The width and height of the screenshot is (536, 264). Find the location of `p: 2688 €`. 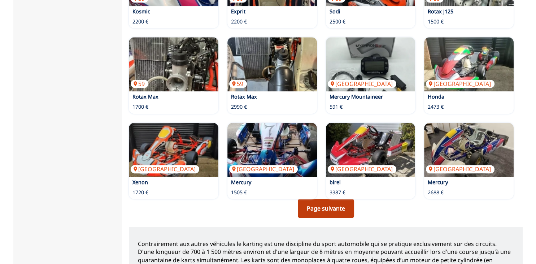

p: 2688 € is located at coordinates (435, 192).